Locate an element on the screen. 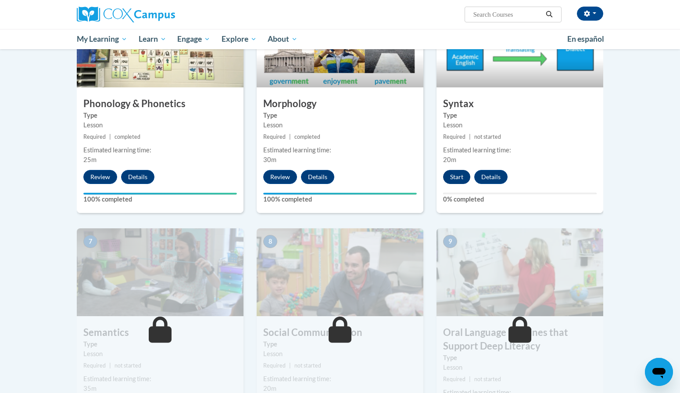 This screenshot has width=680, height=393. h3: Semantics is located at coordinates (160, 332).